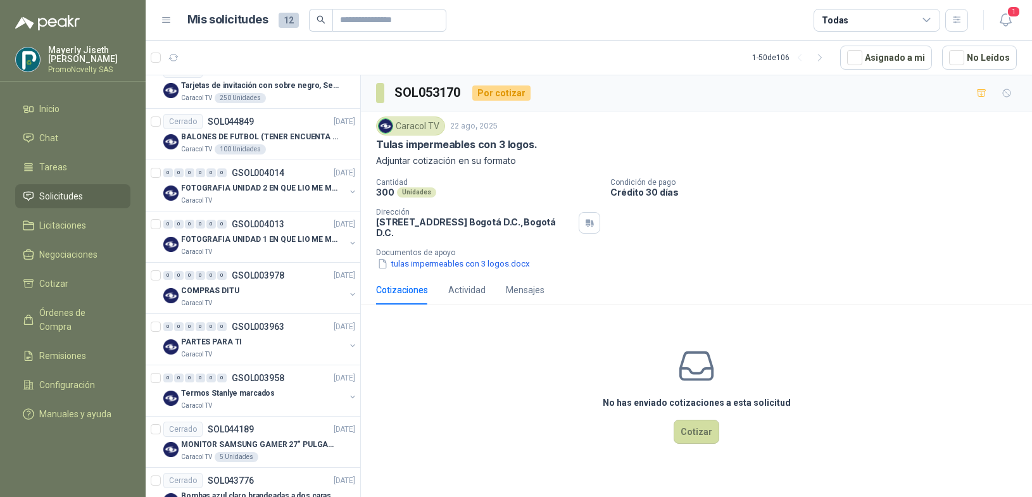  I want to click on span: Tareas, so click(53, 167).